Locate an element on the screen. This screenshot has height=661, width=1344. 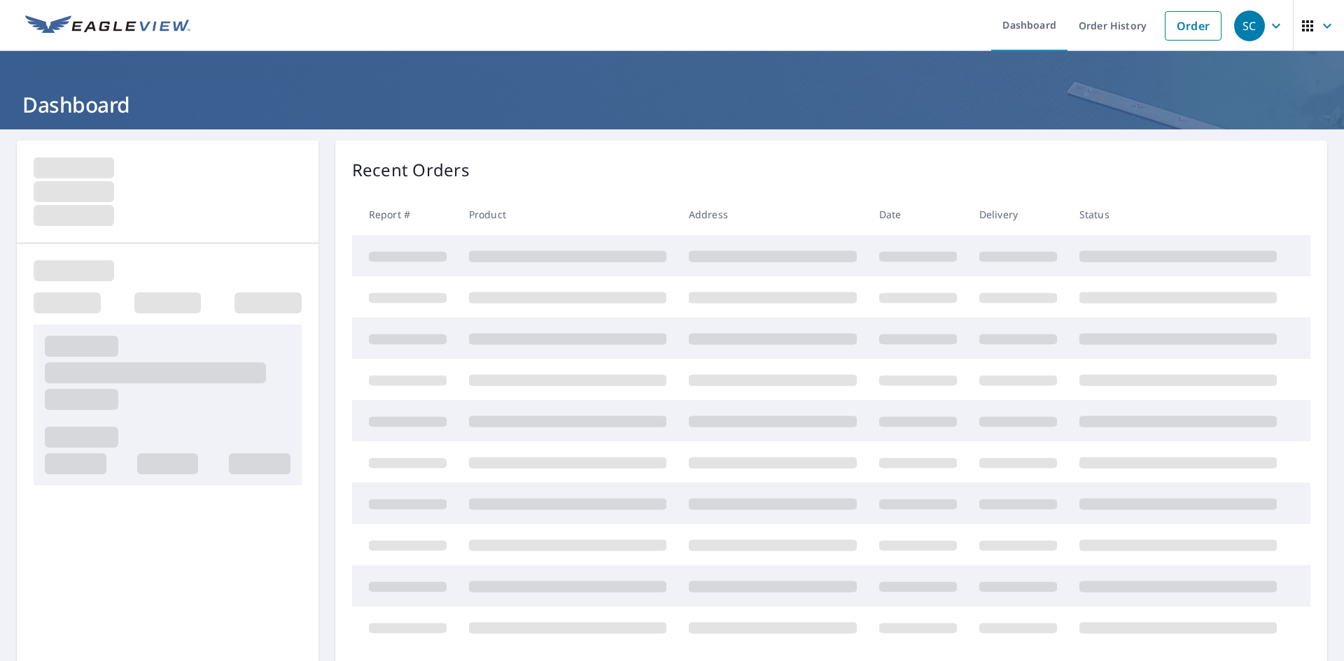
a: Order is located at coordinates (1192, 26).